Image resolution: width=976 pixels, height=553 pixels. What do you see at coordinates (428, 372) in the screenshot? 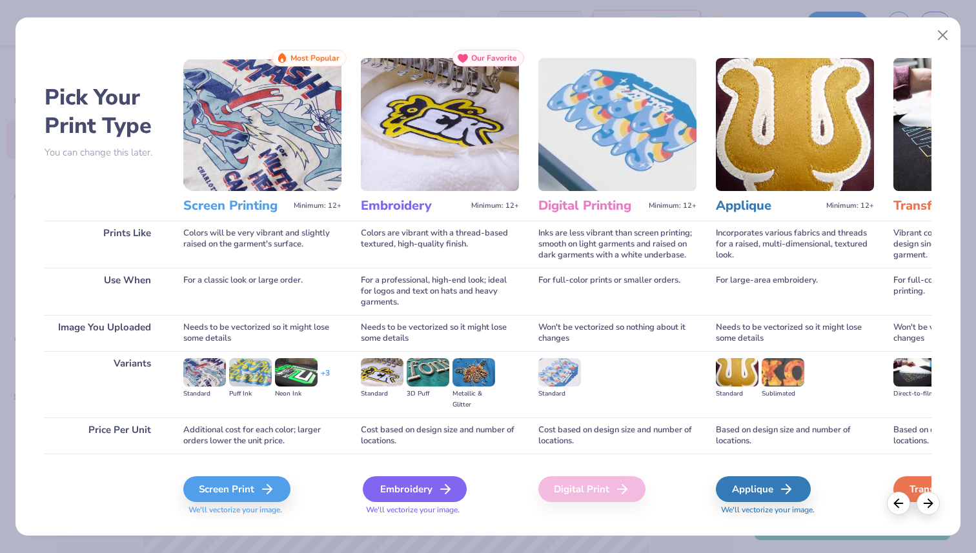
I see `img: 3D Puff` at bounding box center [428, 372].